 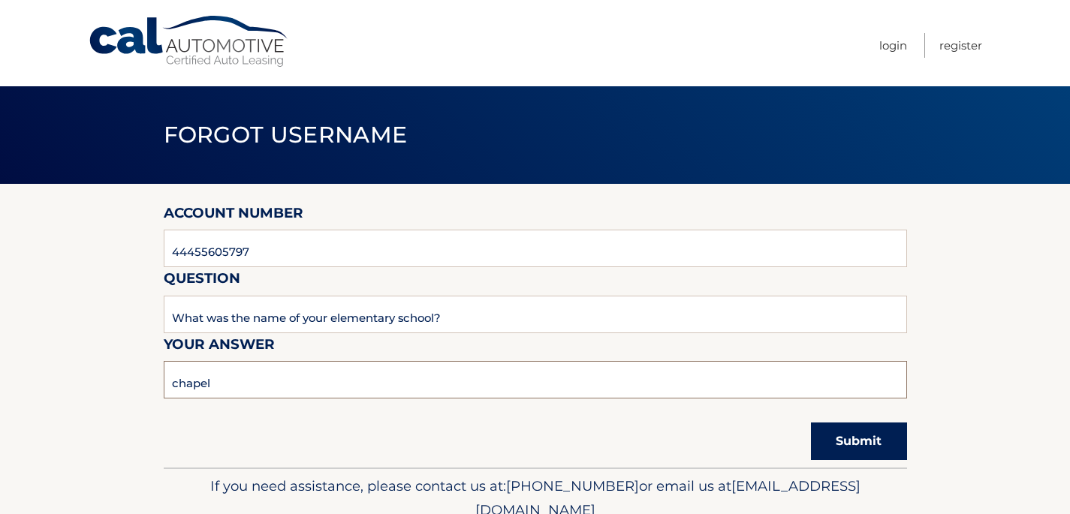 What do you see at coordinates (893, 45) in the screenshot?
I see `a: Login` at bounding box center [893, 45].